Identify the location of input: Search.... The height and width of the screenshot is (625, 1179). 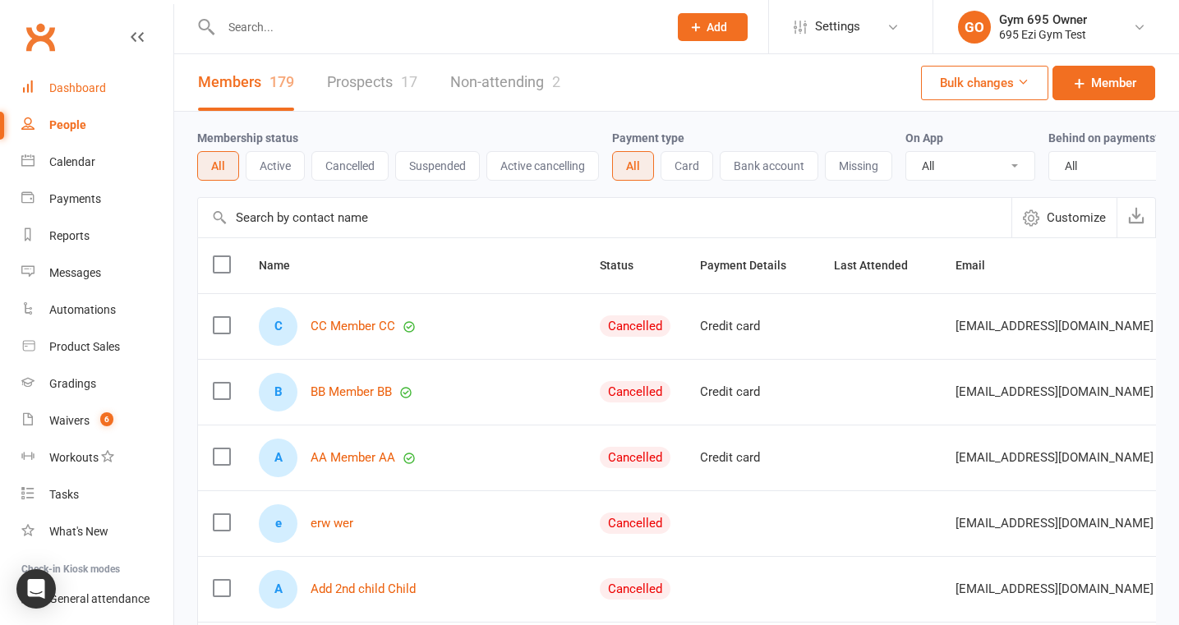
(436, 27).